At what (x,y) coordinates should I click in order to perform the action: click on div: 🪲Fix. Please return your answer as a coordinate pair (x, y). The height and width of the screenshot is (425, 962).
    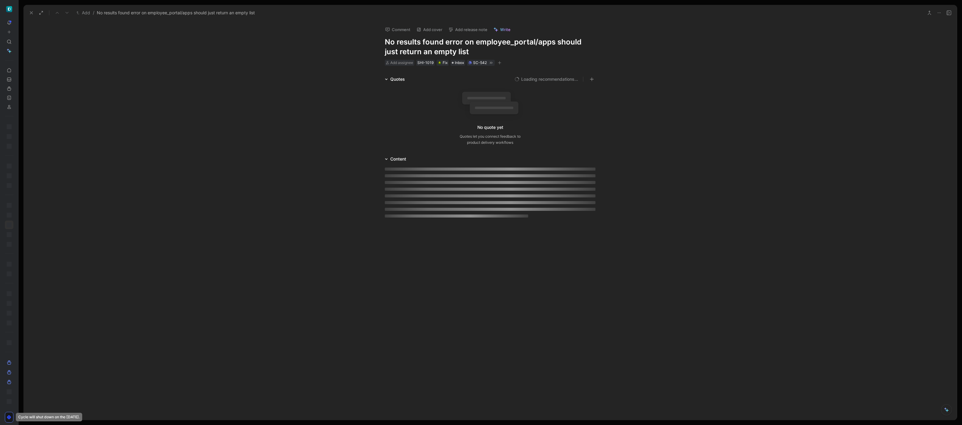
    Looking at the image, I should click on (443, 63).